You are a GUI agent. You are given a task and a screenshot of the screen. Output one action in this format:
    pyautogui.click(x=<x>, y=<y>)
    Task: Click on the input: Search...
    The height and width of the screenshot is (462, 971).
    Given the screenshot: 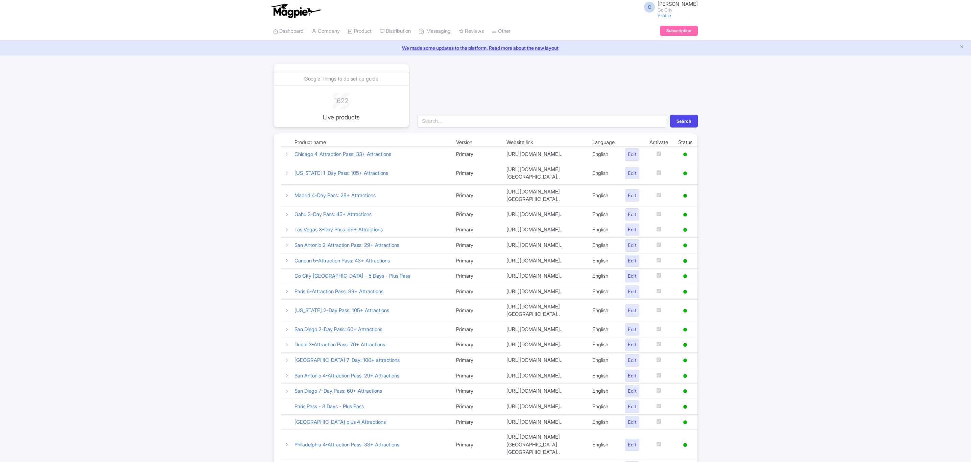 What is the action you would take?
    pyautogui.click(x=541, y=121)
    